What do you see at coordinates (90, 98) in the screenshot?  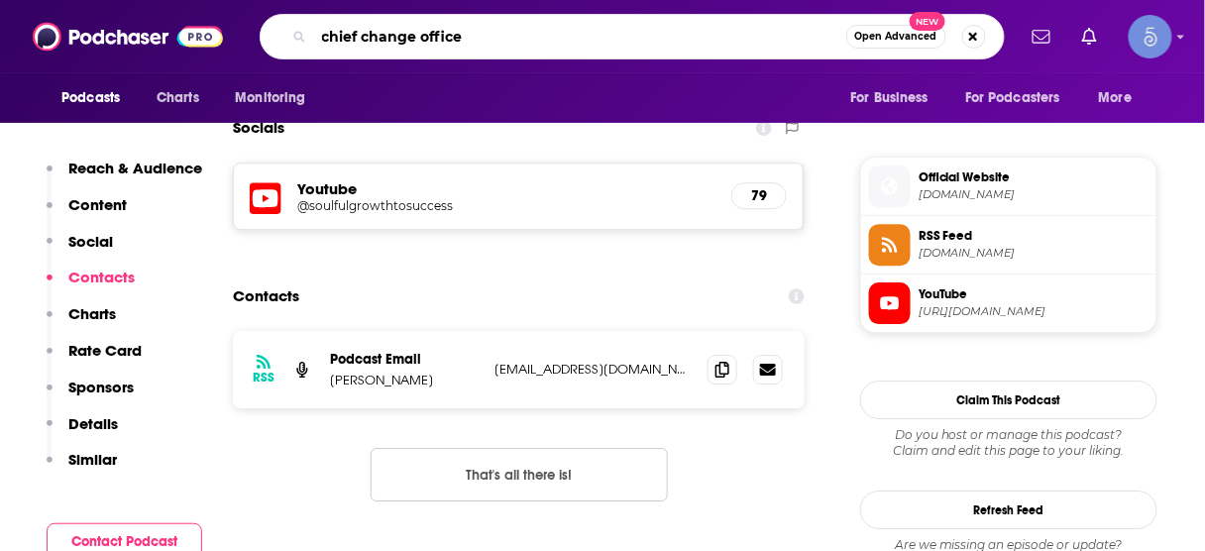 I see `span: Podcasts` at bounding box center [90, 98].